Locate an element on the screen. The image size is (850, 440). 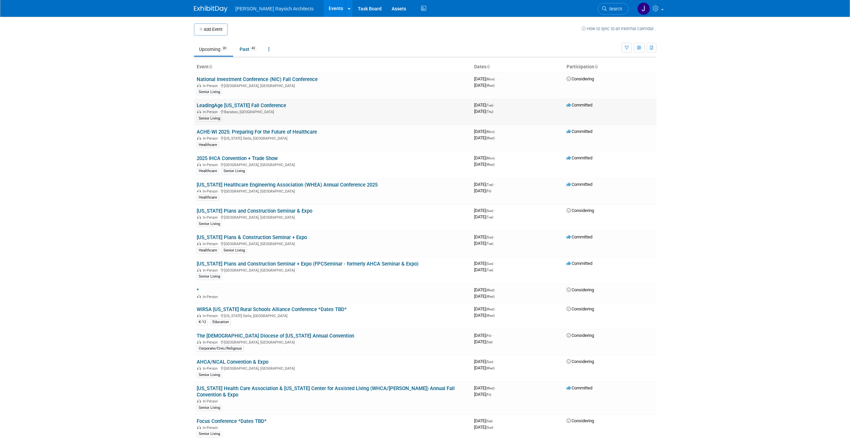
a: Past43 is located at coordinates (248, 49).